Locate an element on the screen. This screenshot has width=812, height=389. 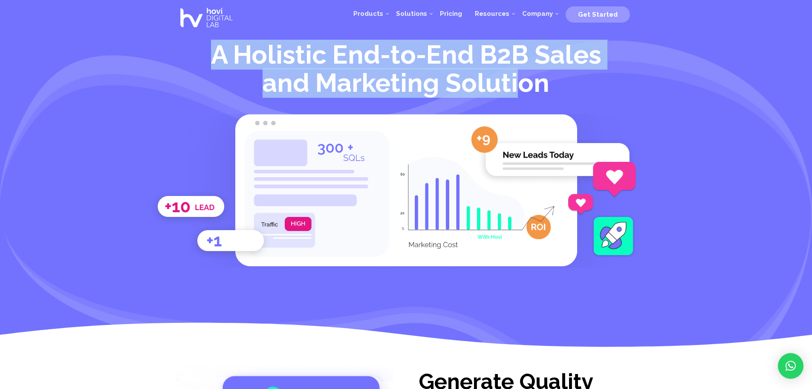
a: Solutions is located at coordinates (412, 14).